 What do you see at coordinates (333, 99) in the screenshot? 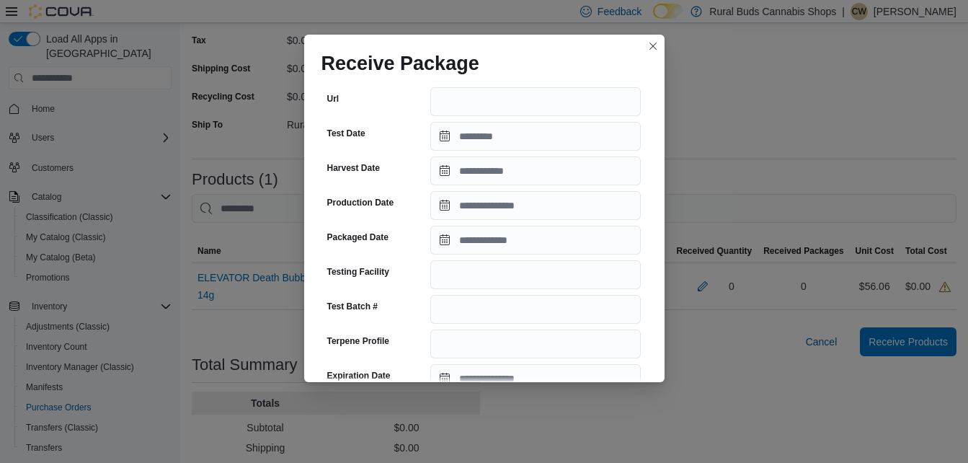
I see `label: Url` at bounding box center [333, 99].